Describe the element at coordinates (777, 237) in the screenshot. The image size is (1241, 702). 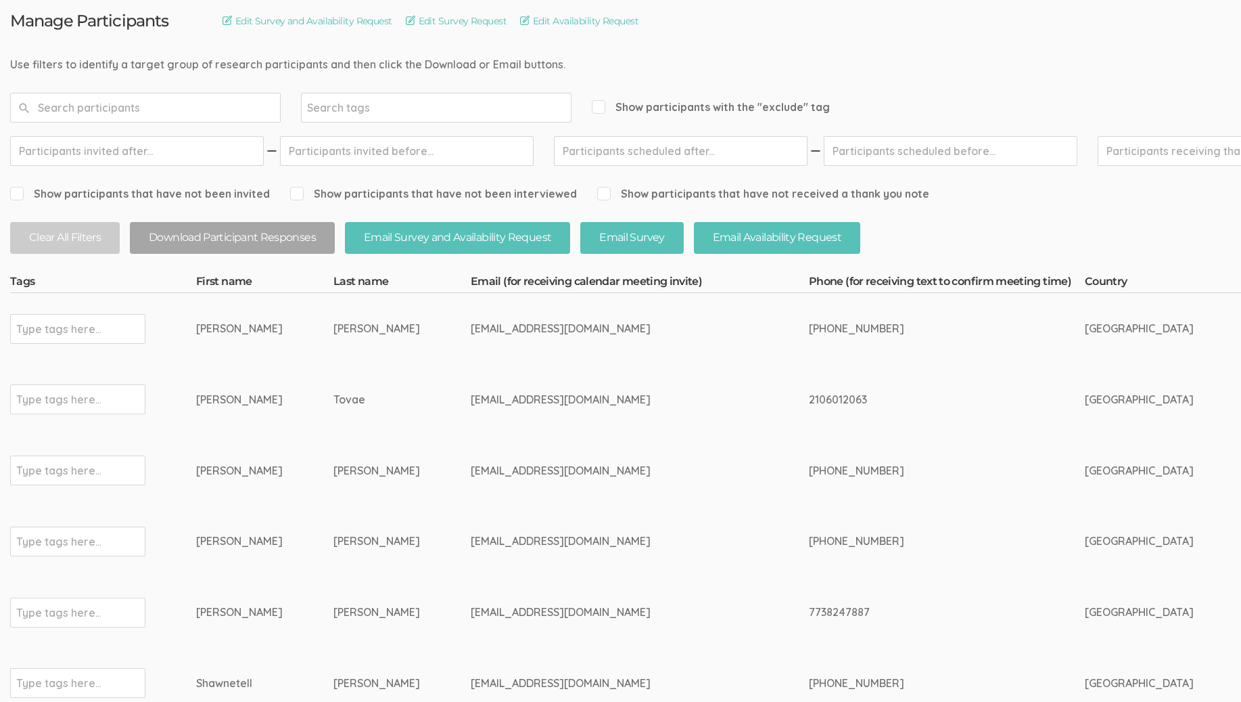
I see `button: Email Availability Request` at that location.